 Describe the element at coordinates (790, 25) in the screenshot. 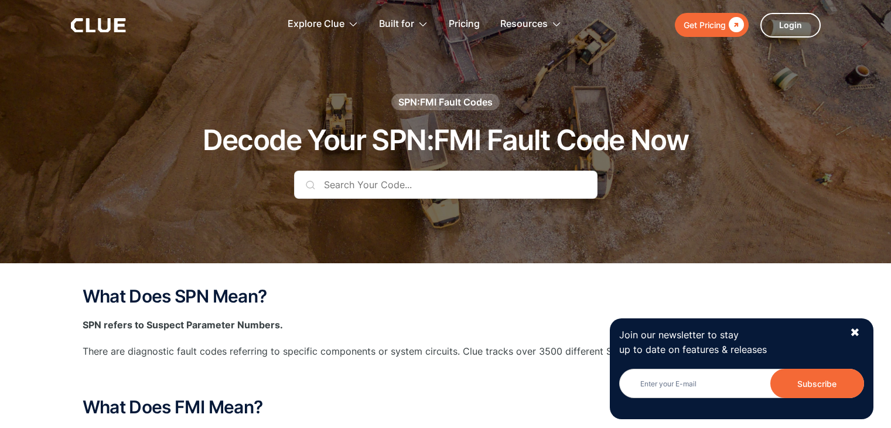

I see `a: Login` at that location.